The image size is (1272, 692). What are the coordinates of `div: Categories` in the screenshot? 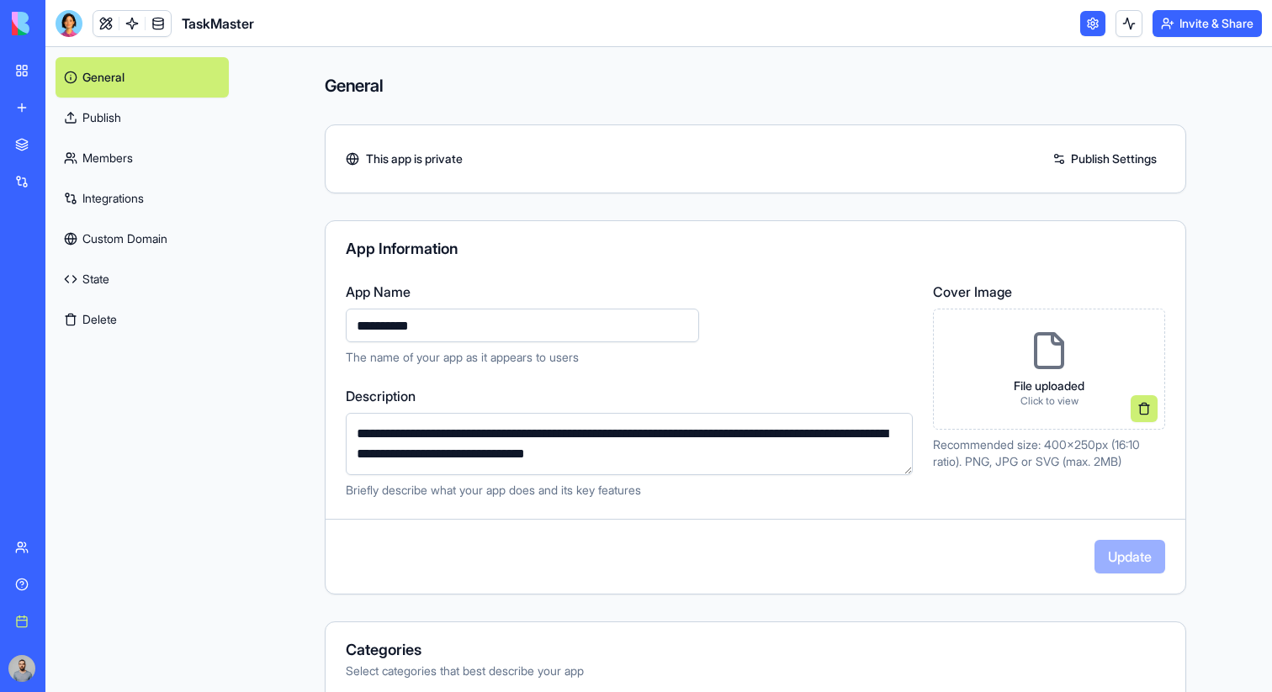 It's located at (756, 650).